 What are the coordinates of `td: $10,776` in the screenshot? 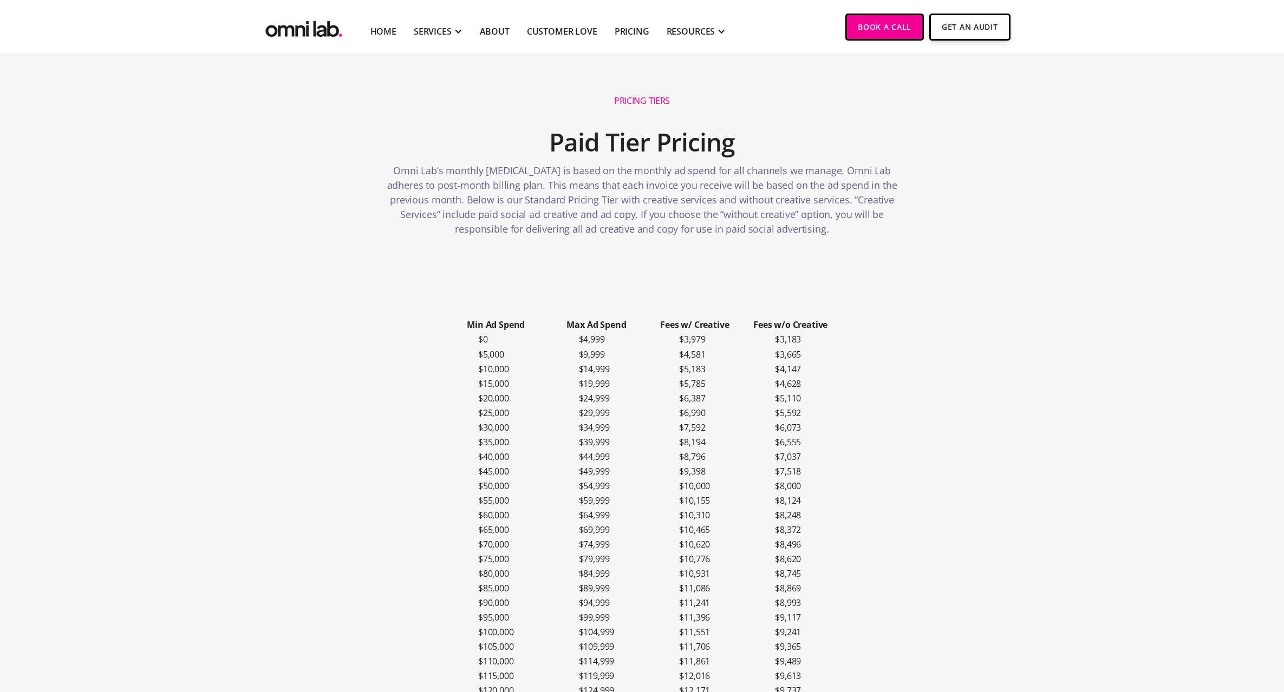 It's located at (694, 559).